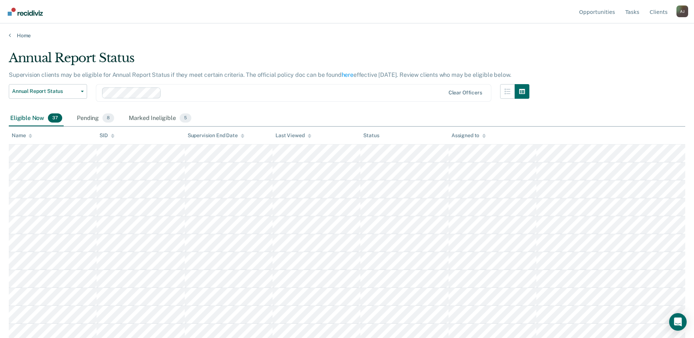 This screenshot has width=694, height=338. I want to click on span: 8, so click(108, 118).